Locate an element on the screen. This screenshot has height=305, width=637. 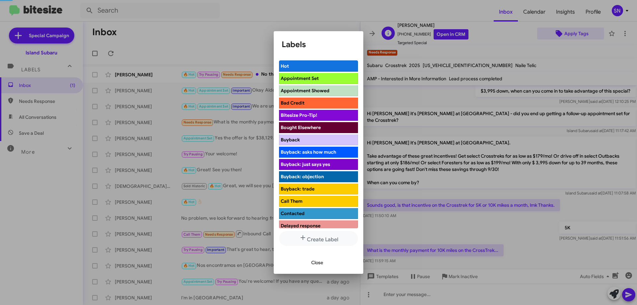
span: Close is located at coordinates (317, 262).